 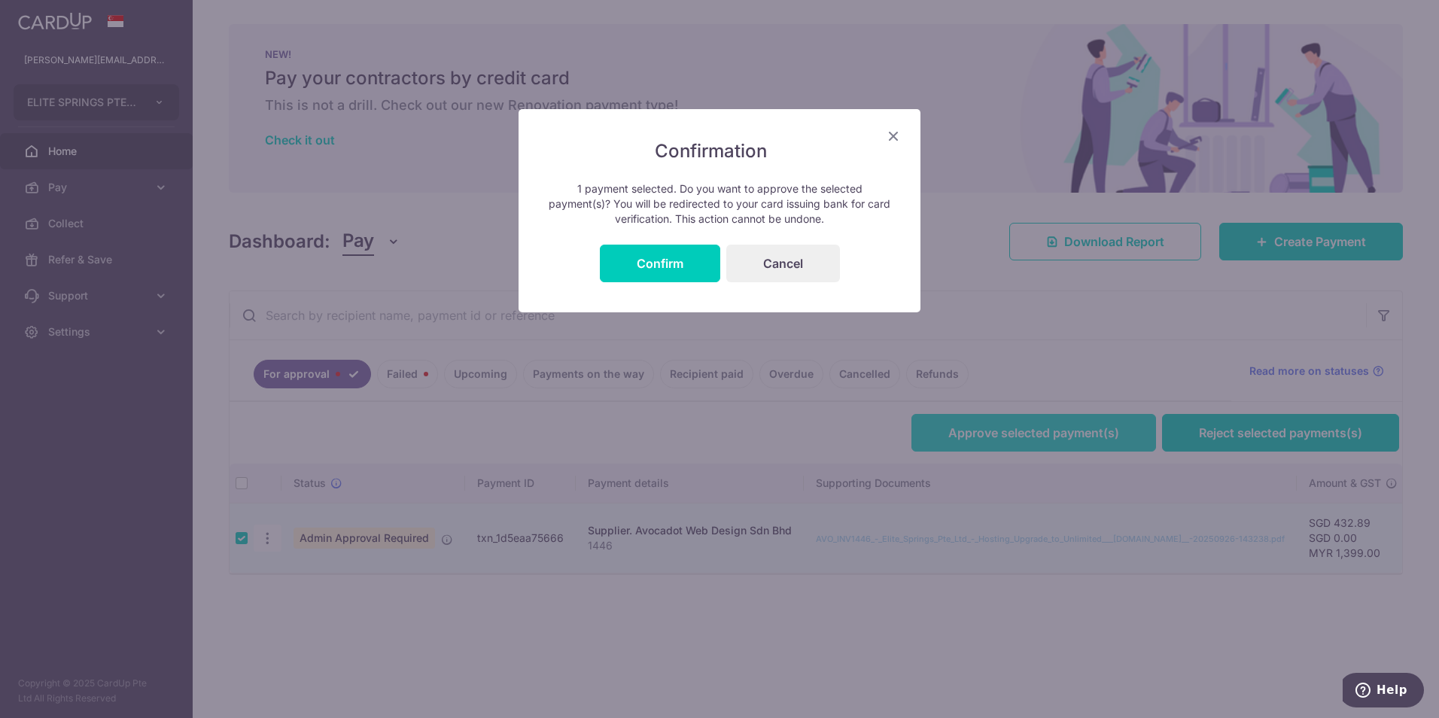 I want to click on button: Close, so click(x=894, y=136).